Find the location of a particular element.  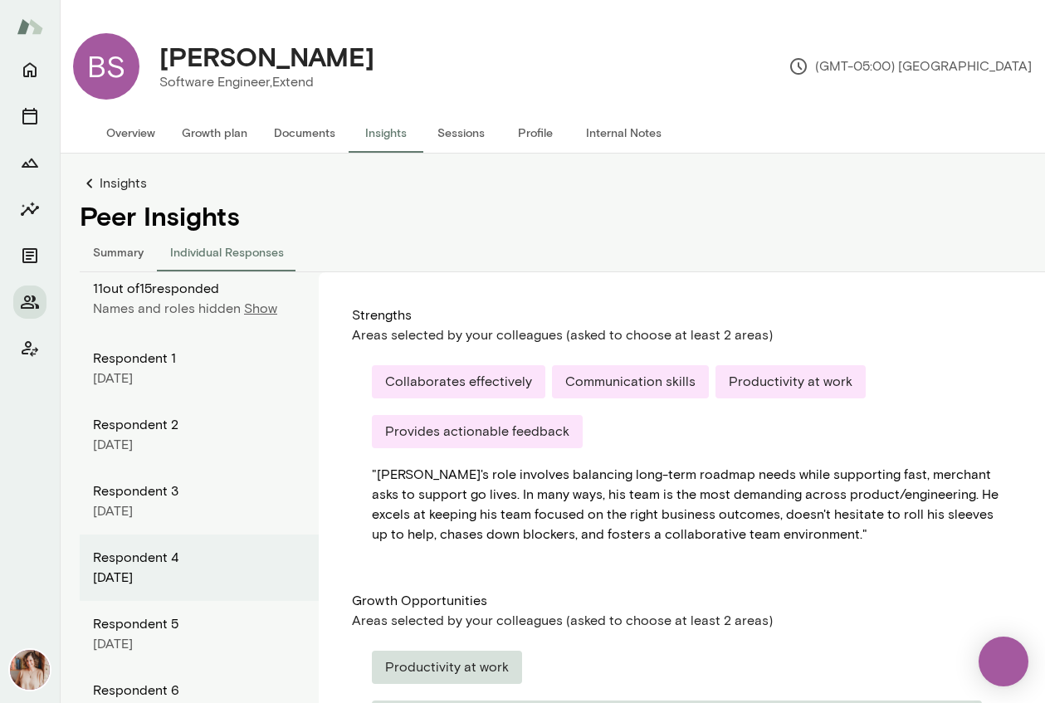

button: Home is located at coordinates (30, 70).